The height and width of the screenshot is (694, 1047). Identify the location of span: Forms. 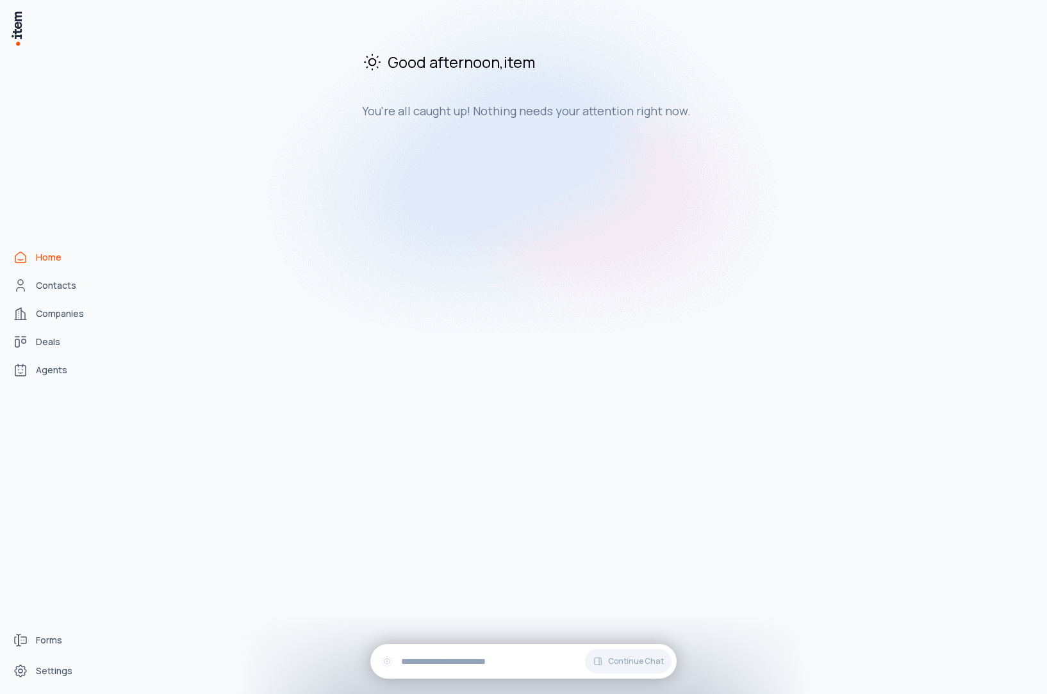
(49, 641).